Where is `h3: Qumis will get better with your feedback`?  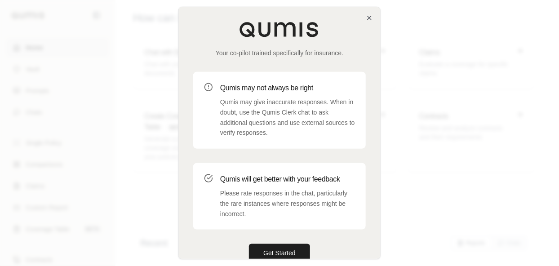
h3: Qumis will get better with your feedback is located at coordinates (287, 179).